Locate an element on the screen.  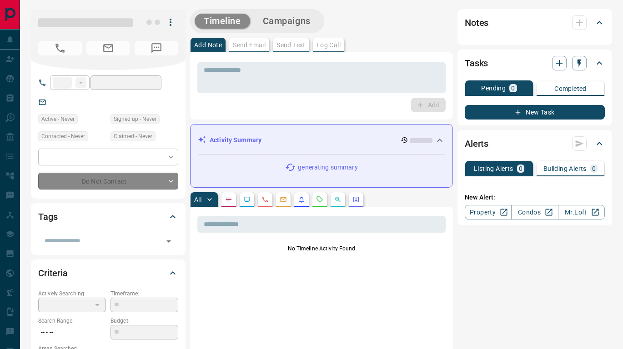
span: No Email is located at coordinates (108, 48).